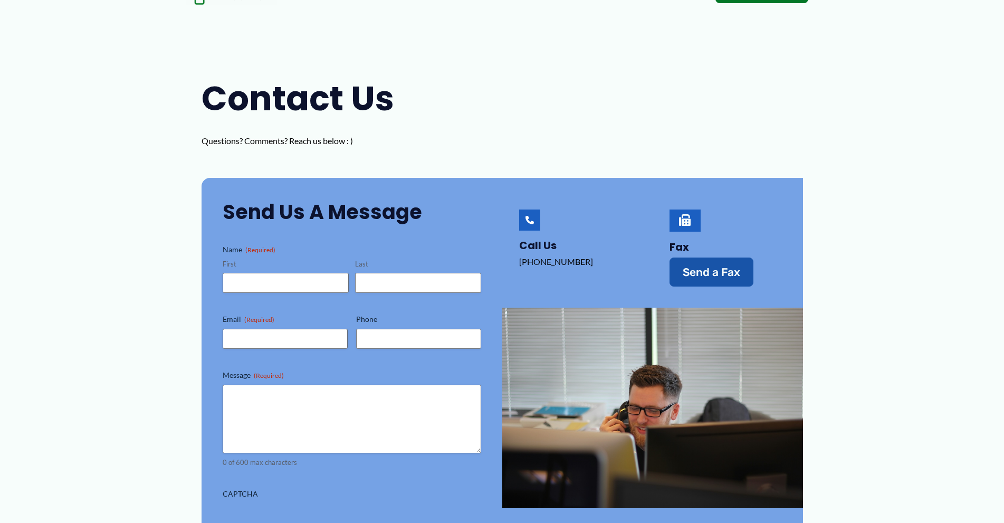 The width and height of the screenshot is (1004, 523). I want to click on div: 0 of 600 max characters, so click(352, 462).